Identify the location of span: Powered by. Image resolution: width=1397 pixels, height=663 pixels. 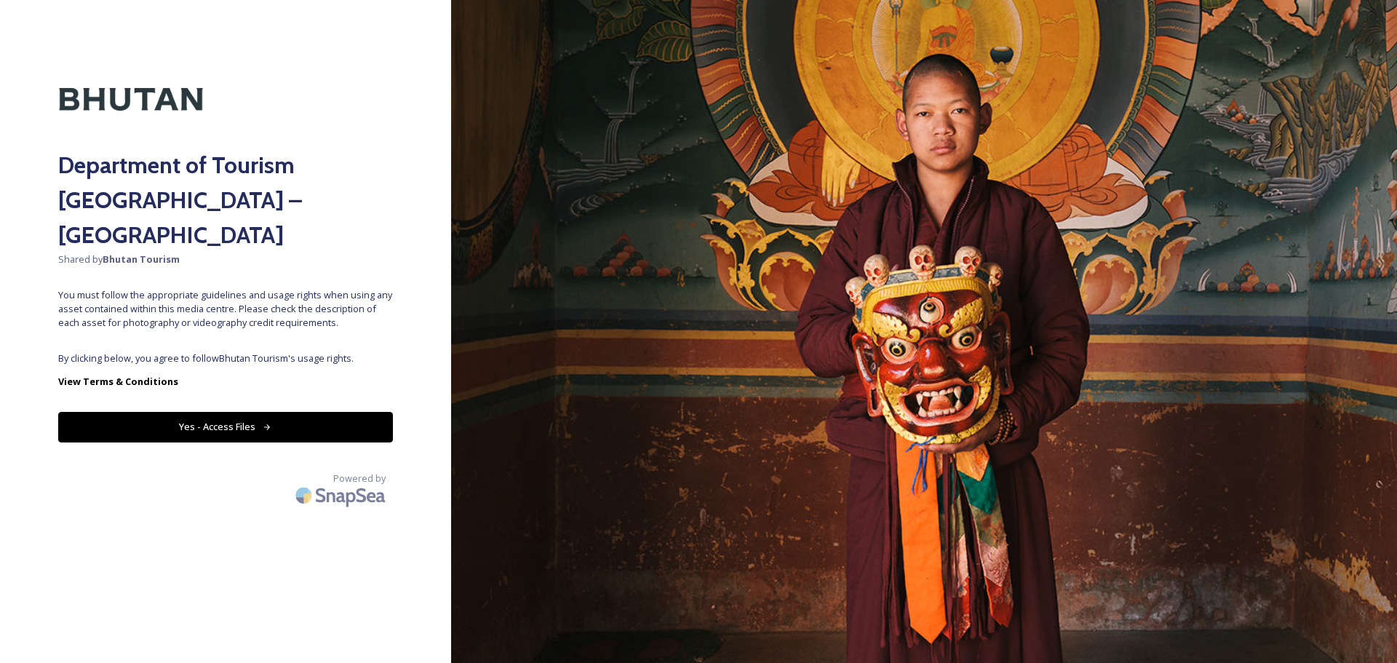
(359, 478).